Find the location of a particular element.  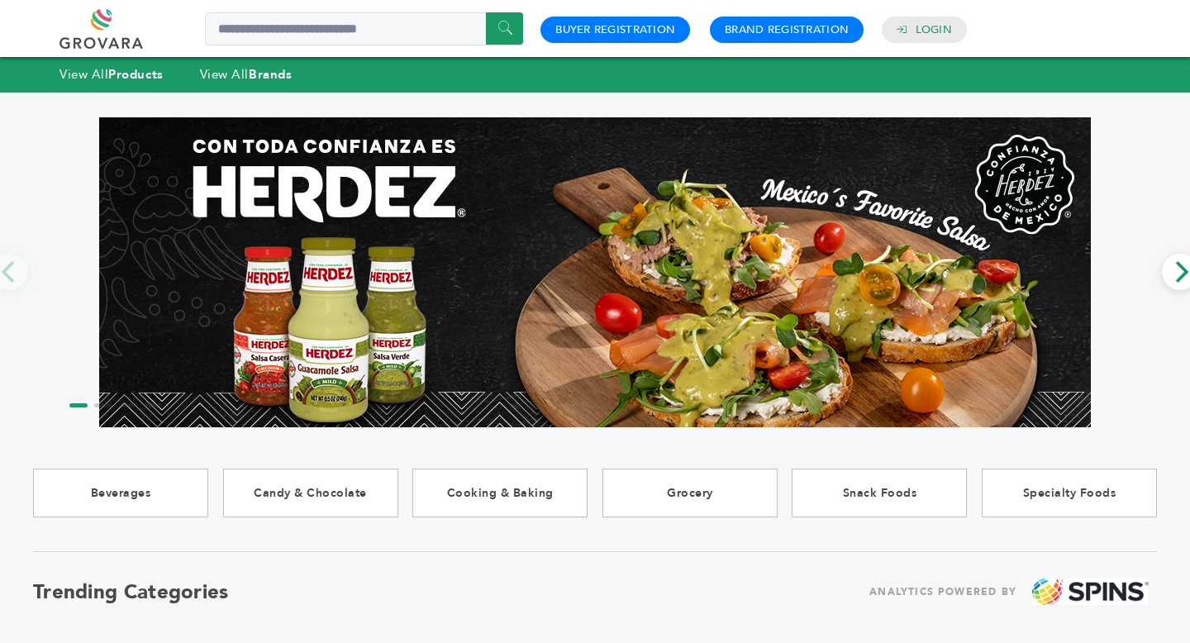

span: ANALYTICS POWERED BY is located at coordinates (943, 592).